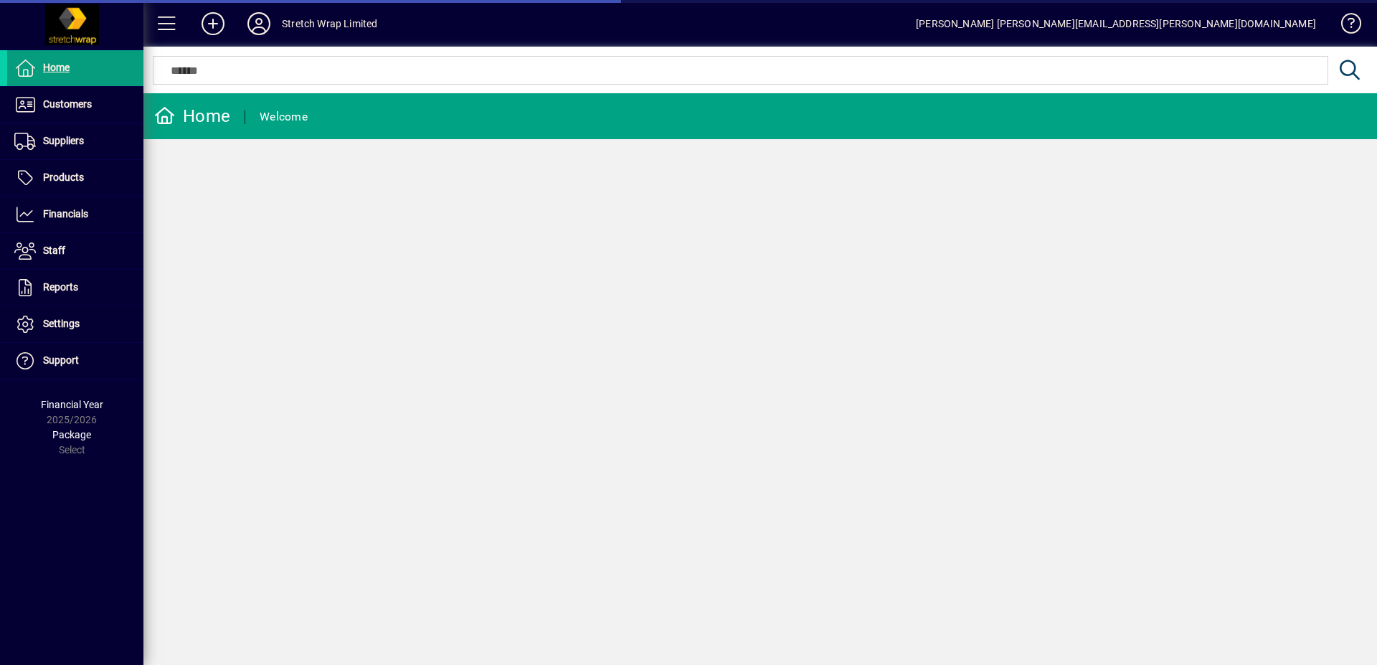 The image size is (1377, 665). I want to click on a: Staff, so click(75, 251).